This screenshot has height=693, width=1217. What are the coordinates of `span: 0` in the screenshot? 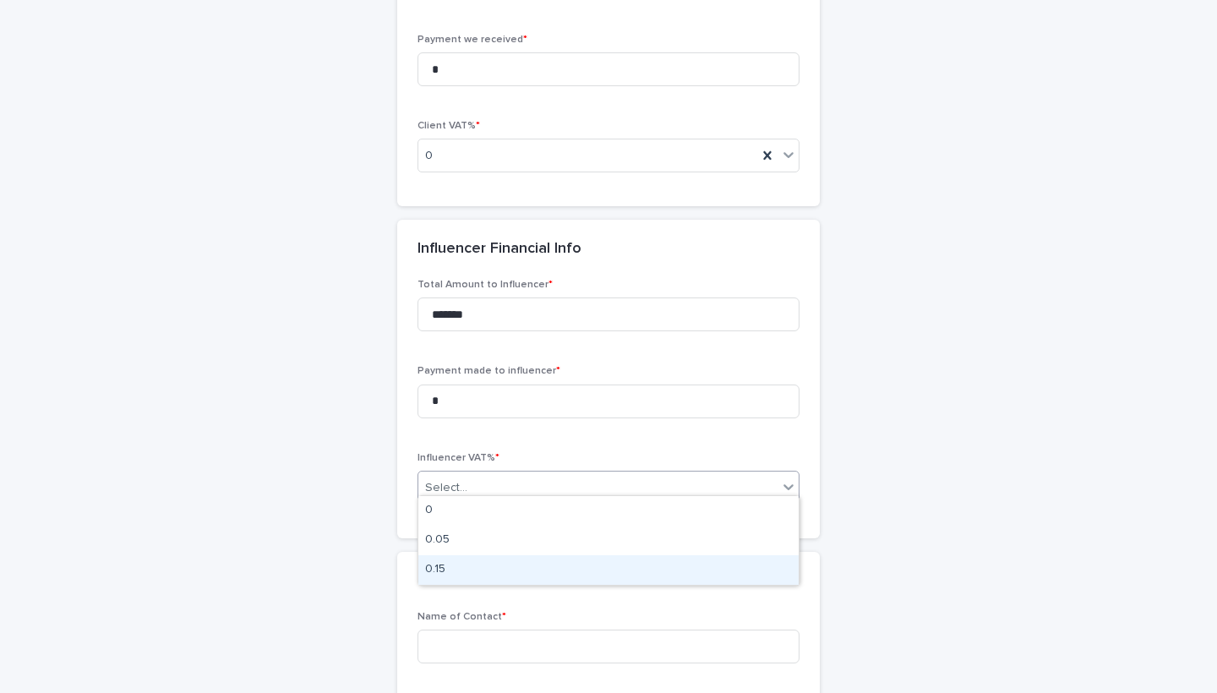 It's located at (428, 156).